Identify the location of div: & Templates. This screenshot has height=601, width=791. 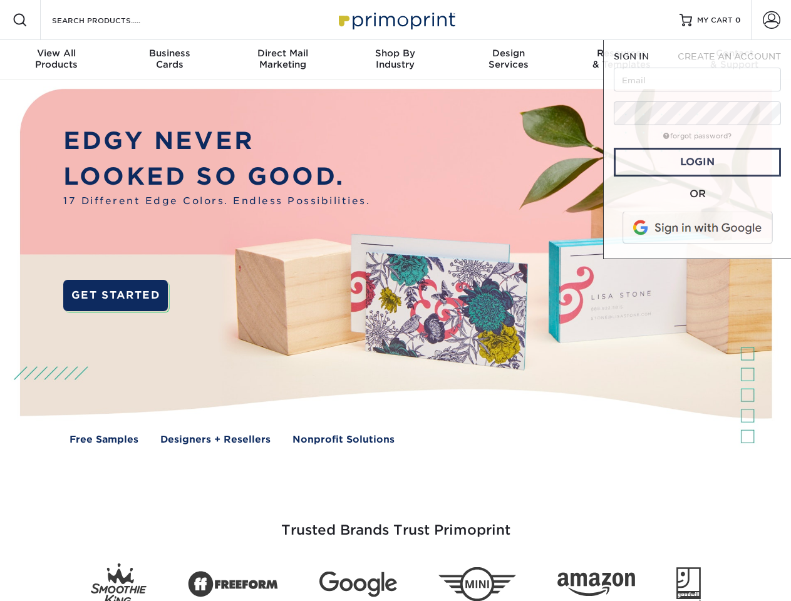
(621, 59).